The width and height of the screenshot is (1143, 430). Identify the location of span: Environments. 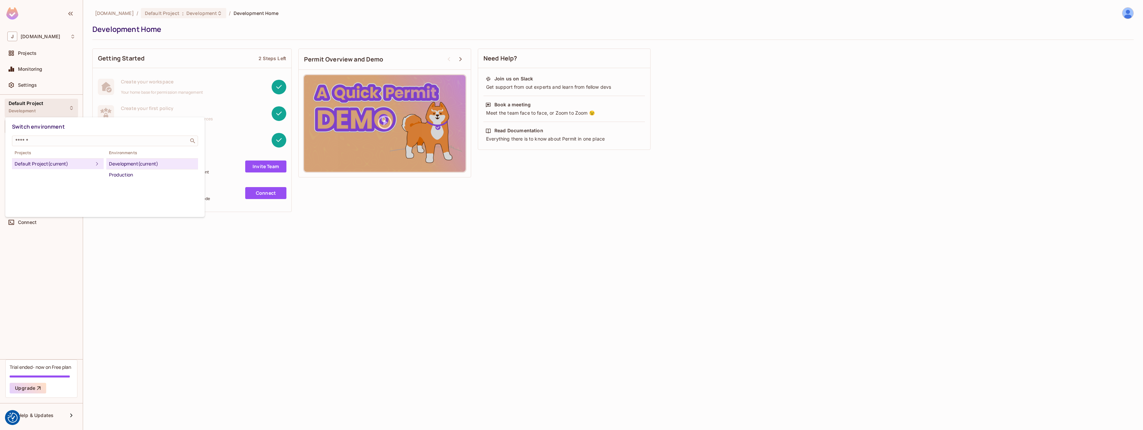
(152, 153).